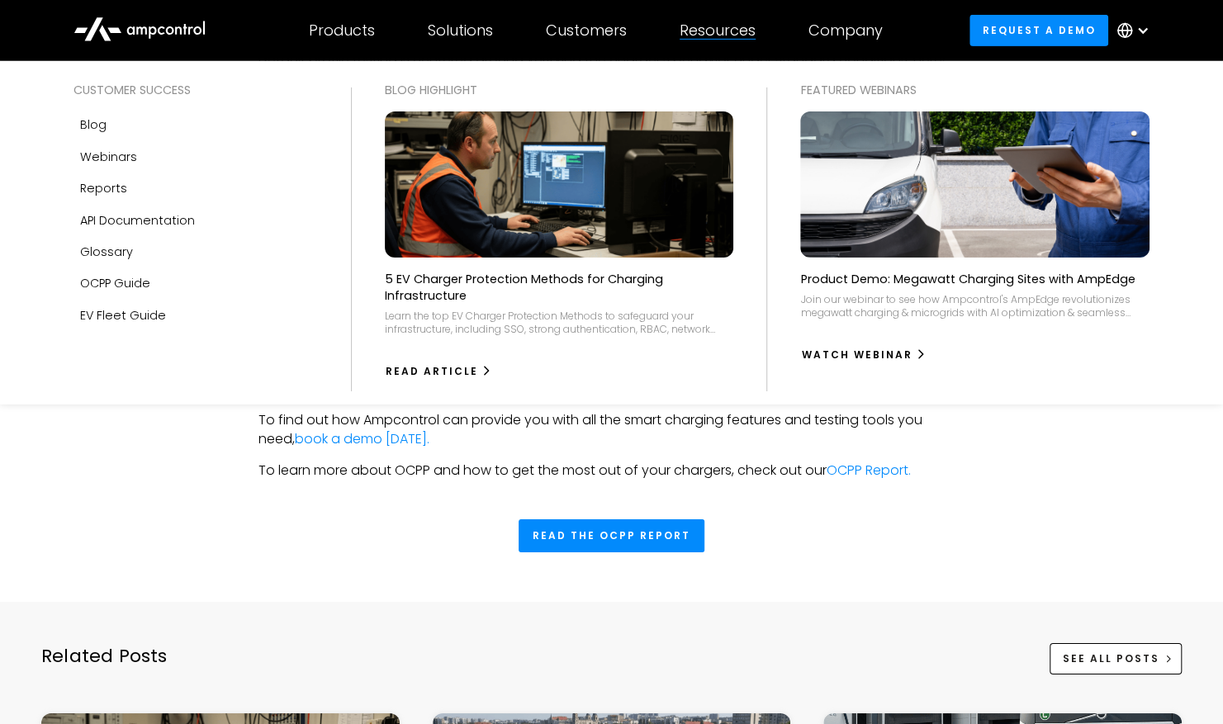  Describe the element at coordinates (196, 283) in the screenshot. I see `a: OCPP Guide` at that location.